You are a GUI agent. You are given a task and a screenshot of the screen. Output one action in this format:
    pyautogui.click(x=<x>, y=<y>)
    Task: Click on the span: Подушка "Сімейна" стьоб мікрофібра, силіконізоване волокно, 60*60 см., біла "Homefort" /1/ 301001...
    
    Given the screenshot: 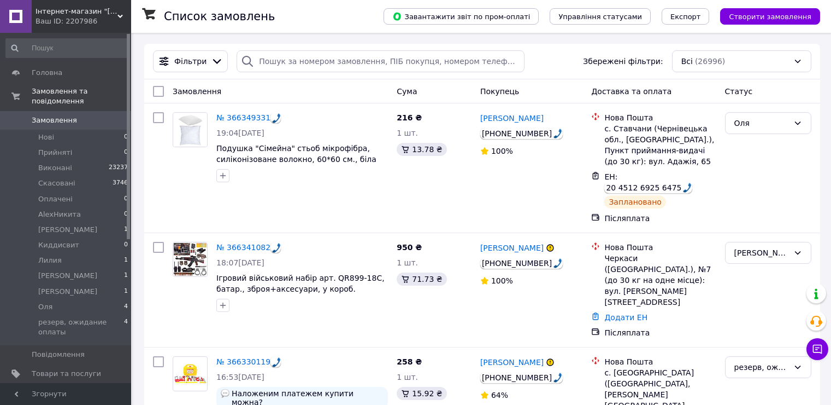 What is the action you would take?
    pyautogui.click(x=296, y=159)
    